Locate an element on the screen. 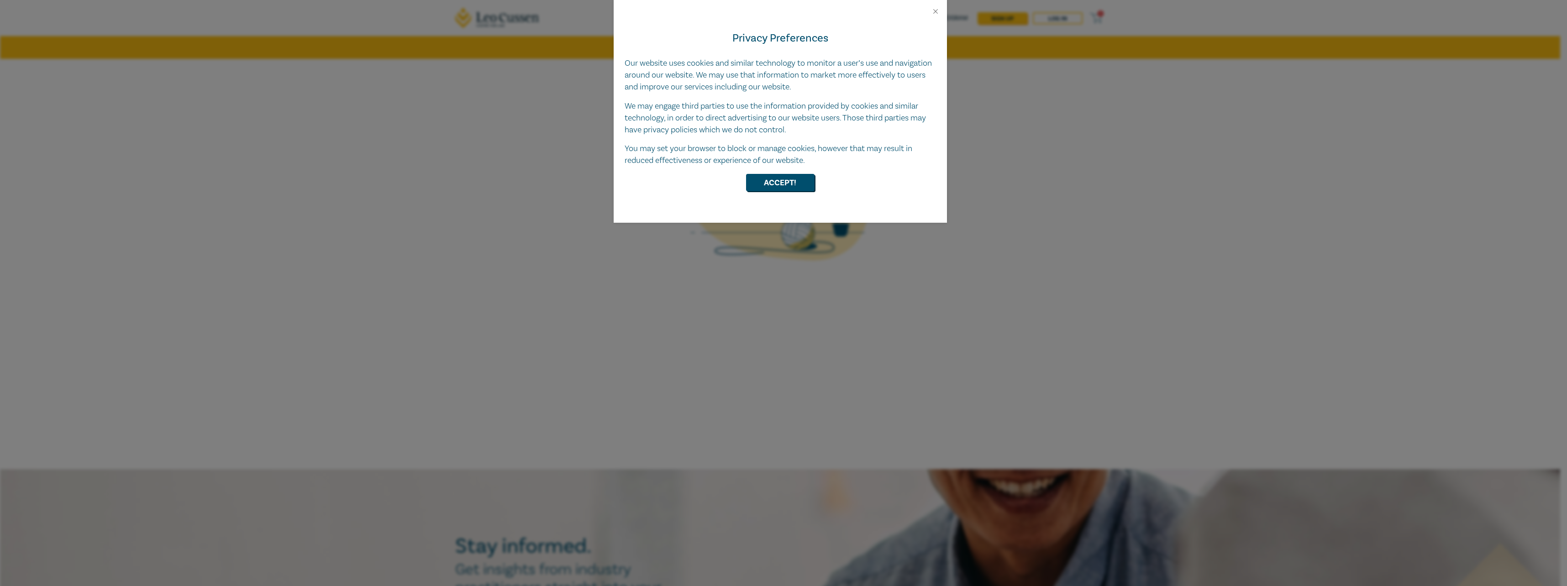 This screenshot has width=1567, height=586. p: You may set your browser to block or manage cookies, however that may result in reduced effective... is located at coordinates (780, 155).